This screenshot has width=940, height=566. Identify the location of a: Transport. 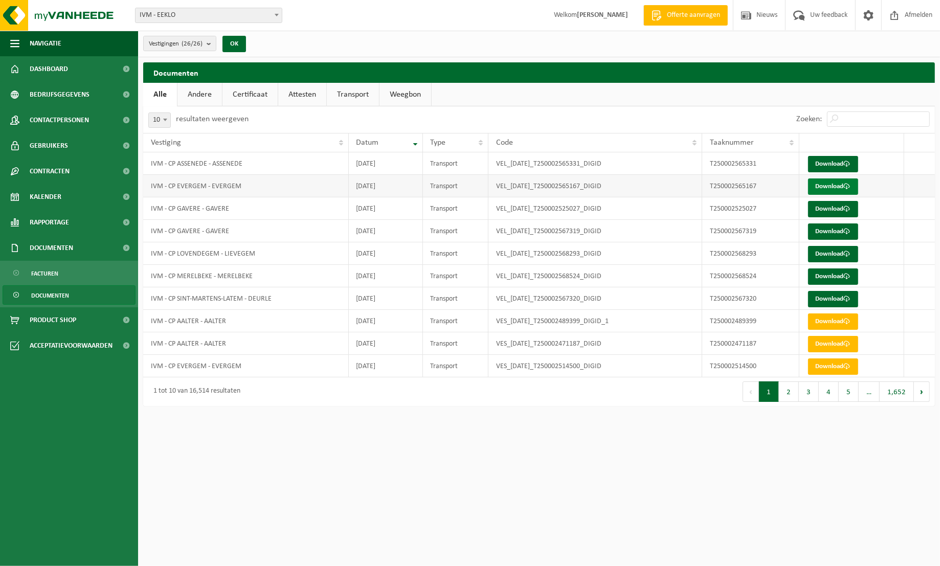
(353, 95).